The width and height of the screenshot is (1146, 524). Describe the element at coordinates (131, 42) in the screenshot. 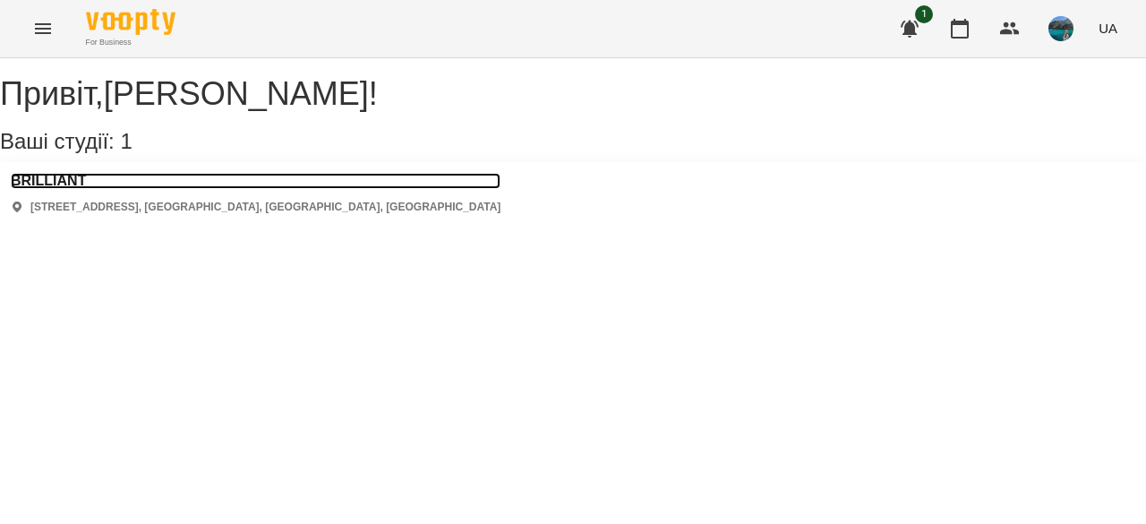

I see `span: For Business` at that location.